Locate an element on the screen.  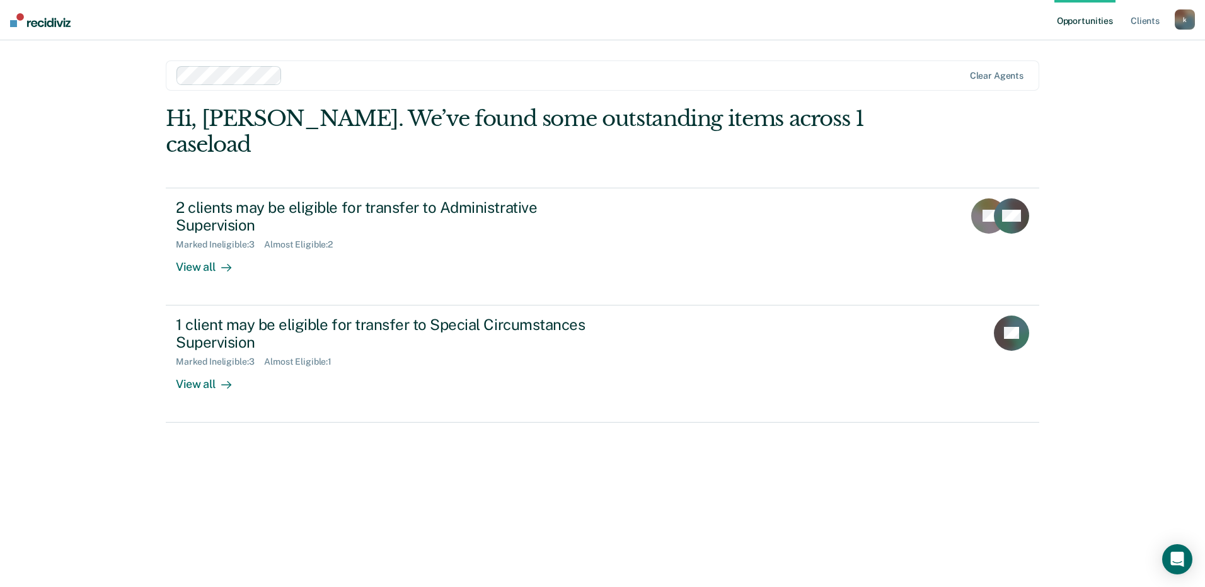
div: Clear agents is located at coordinates (996, 76).